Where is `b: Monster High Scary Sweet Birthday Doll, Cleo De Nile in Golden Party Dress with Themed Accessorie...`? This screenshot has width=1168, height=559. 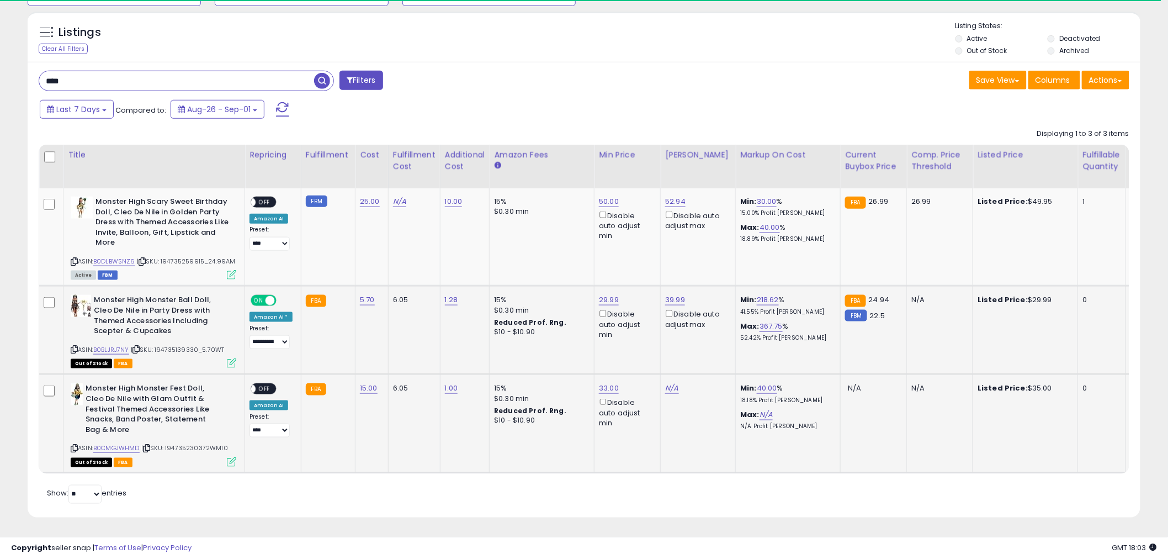
b: Monster High Scary Sweet Birthday Doll, Cleo De Nile in Golden Party Dress with Themed Accessorie... is located at coordinates (162, 224).